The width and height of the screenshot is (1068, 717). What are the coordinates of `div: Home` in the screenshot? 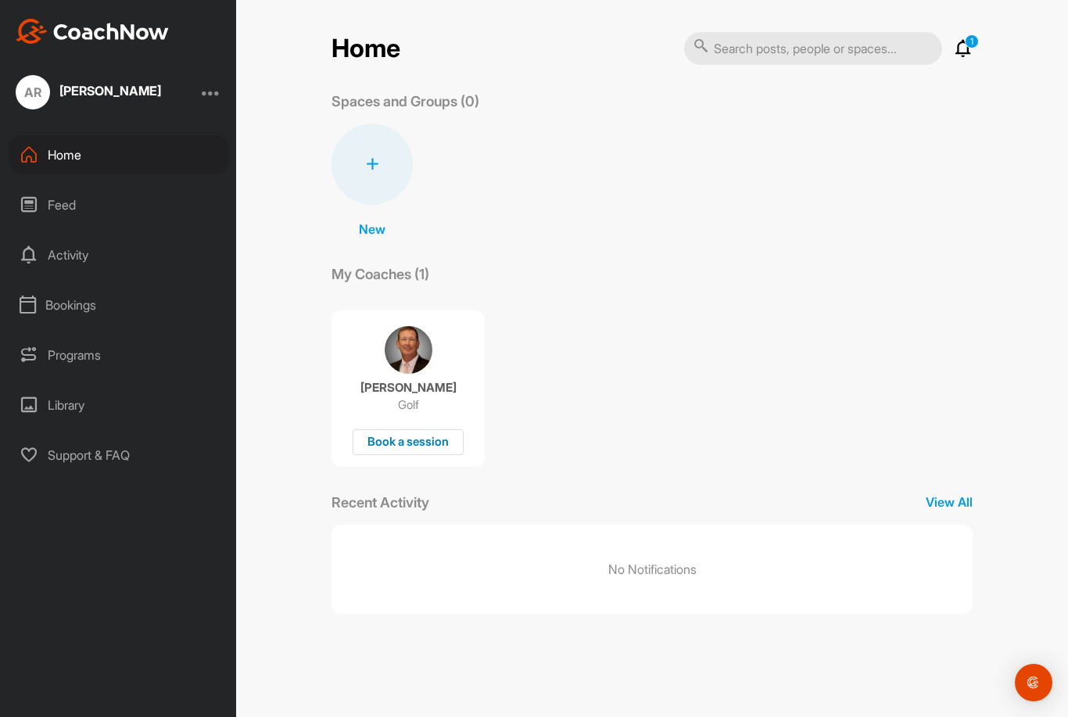 It's located at (119, 155).